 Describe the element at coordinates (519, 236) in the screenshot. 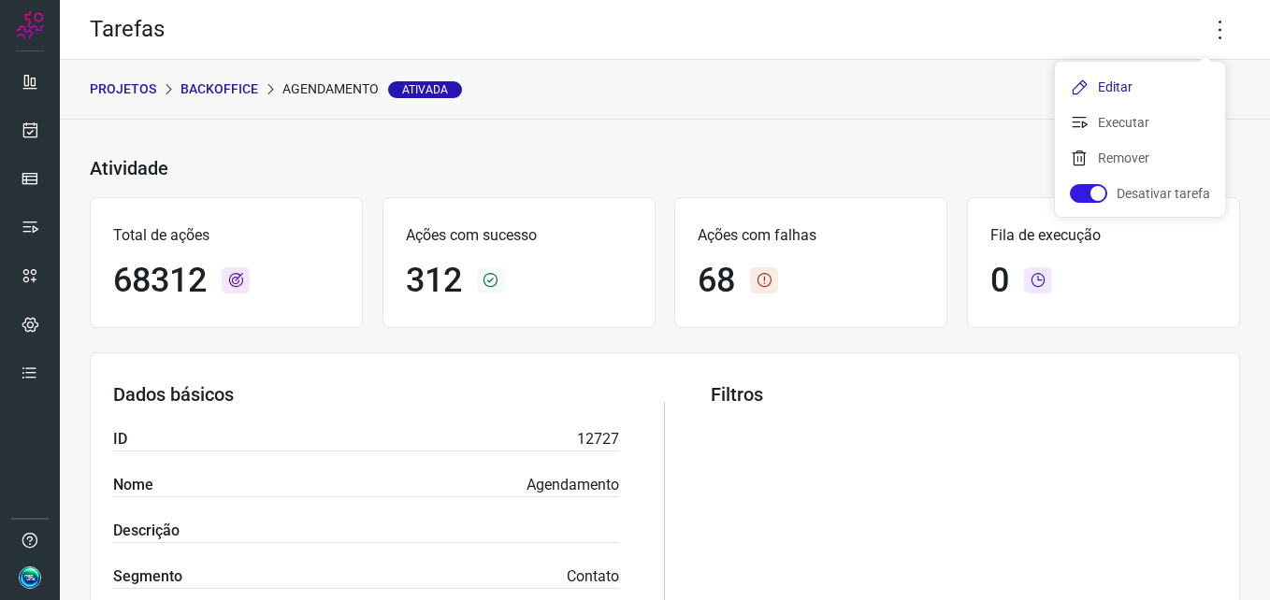

I see `p: Ações com sucesso` at that location.